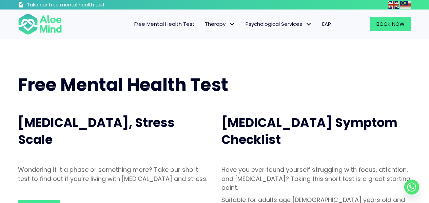 This screenshot has height=203, width=429. What do you see at coordinates (309, 24) in the screenshot?
I see `span: Psychological Services: submenu` at bounding box center [309, 24].